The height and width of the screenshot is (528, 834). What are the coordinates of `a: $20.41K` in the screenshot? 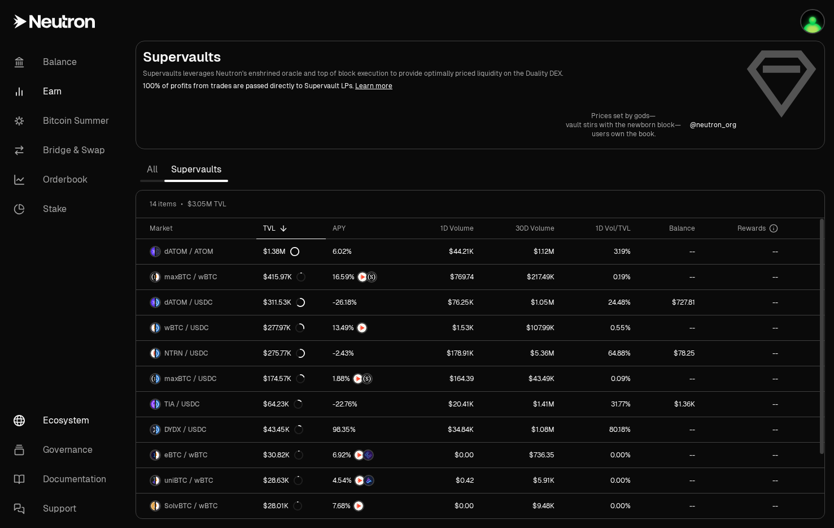 It's located at (443, 404).